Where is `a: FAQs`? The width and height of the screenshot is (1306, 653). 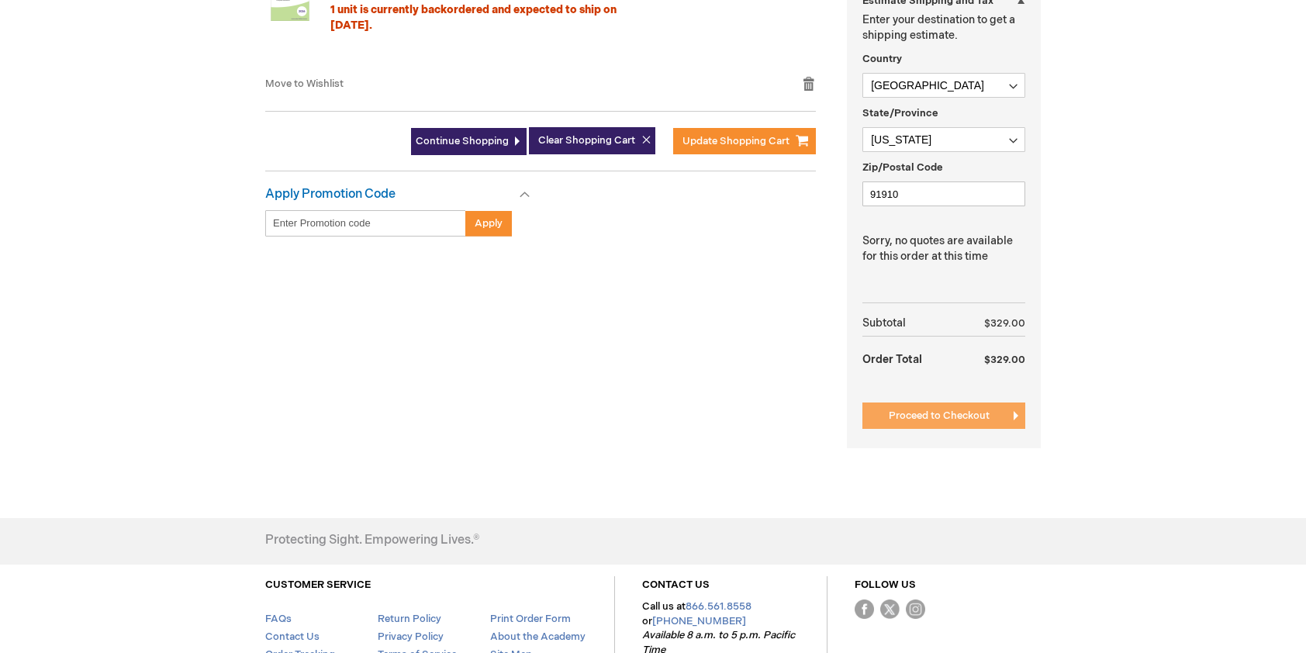 a: FAQs is located at coordinates (278, 619).